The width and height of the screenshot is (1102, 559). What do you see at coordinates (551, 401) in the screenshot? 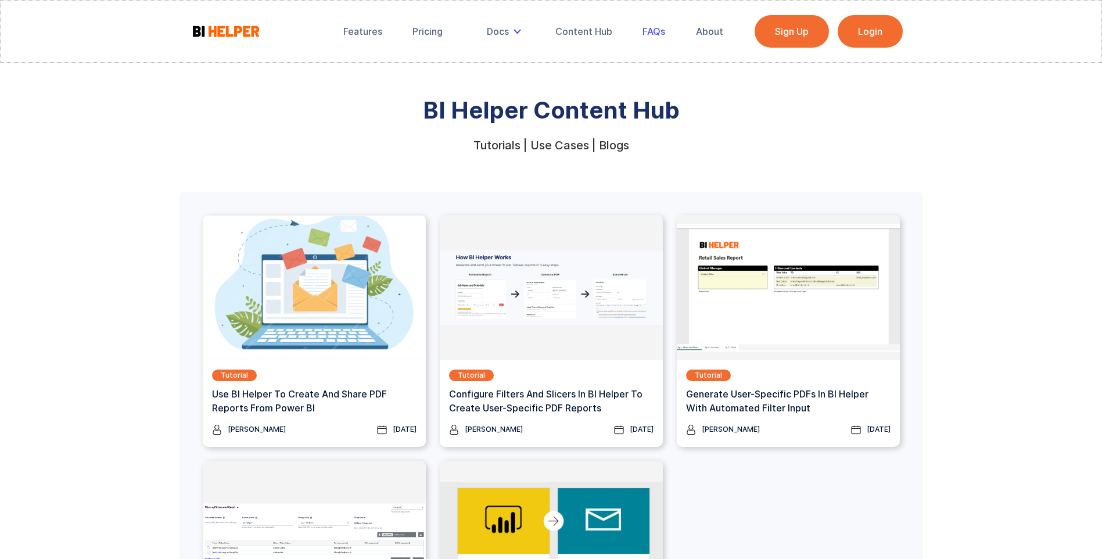
I see `h3: Configure Filters And Slicers In BI Helper To Create User-Specific PDF Reports` at bounding box center [551, 401].